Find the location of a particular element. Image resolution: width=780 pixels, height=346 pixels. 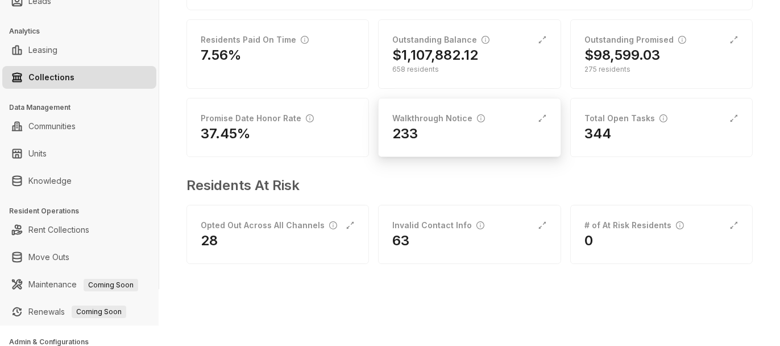

div: Walkthrough Notice is located at coordinates (438, 118).